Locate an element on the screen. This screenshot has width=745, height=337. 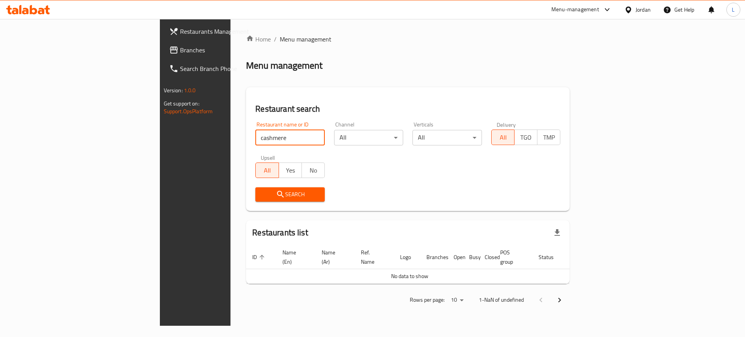
span: Branches is located at coordinates (229, 50).